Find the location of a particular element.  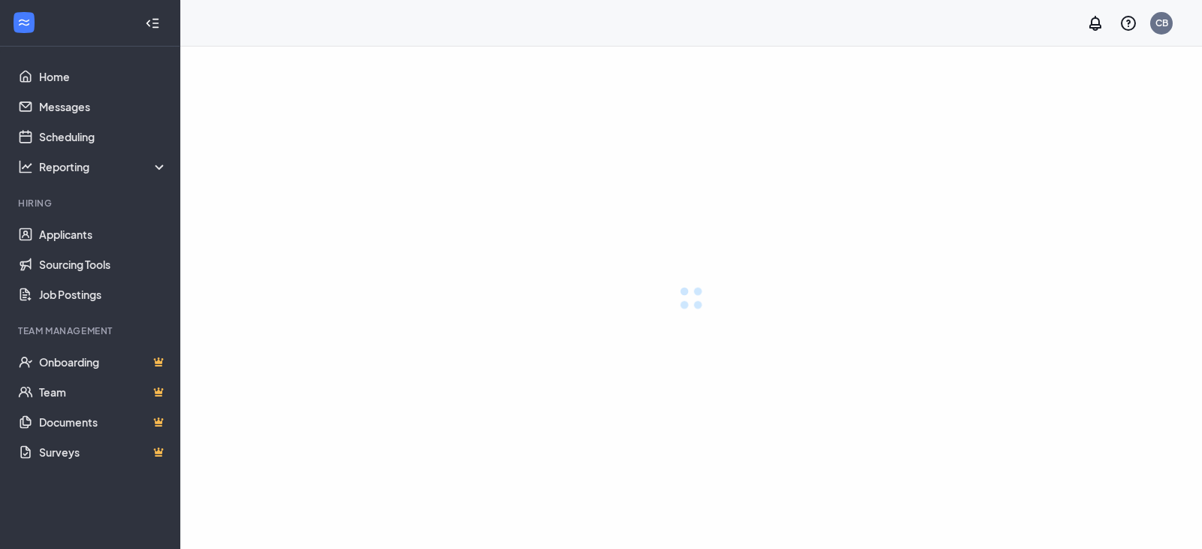

svg: Analysis is located at coordinates (26, 167).